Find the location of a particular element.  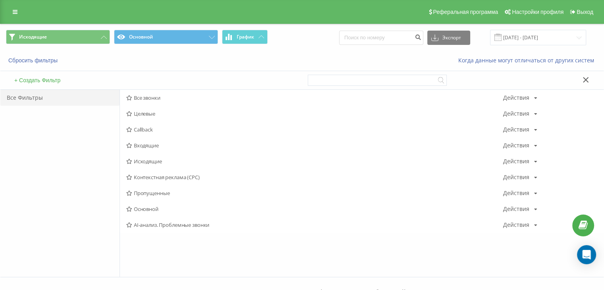

span: Основной is located at coordinates (315, 209).